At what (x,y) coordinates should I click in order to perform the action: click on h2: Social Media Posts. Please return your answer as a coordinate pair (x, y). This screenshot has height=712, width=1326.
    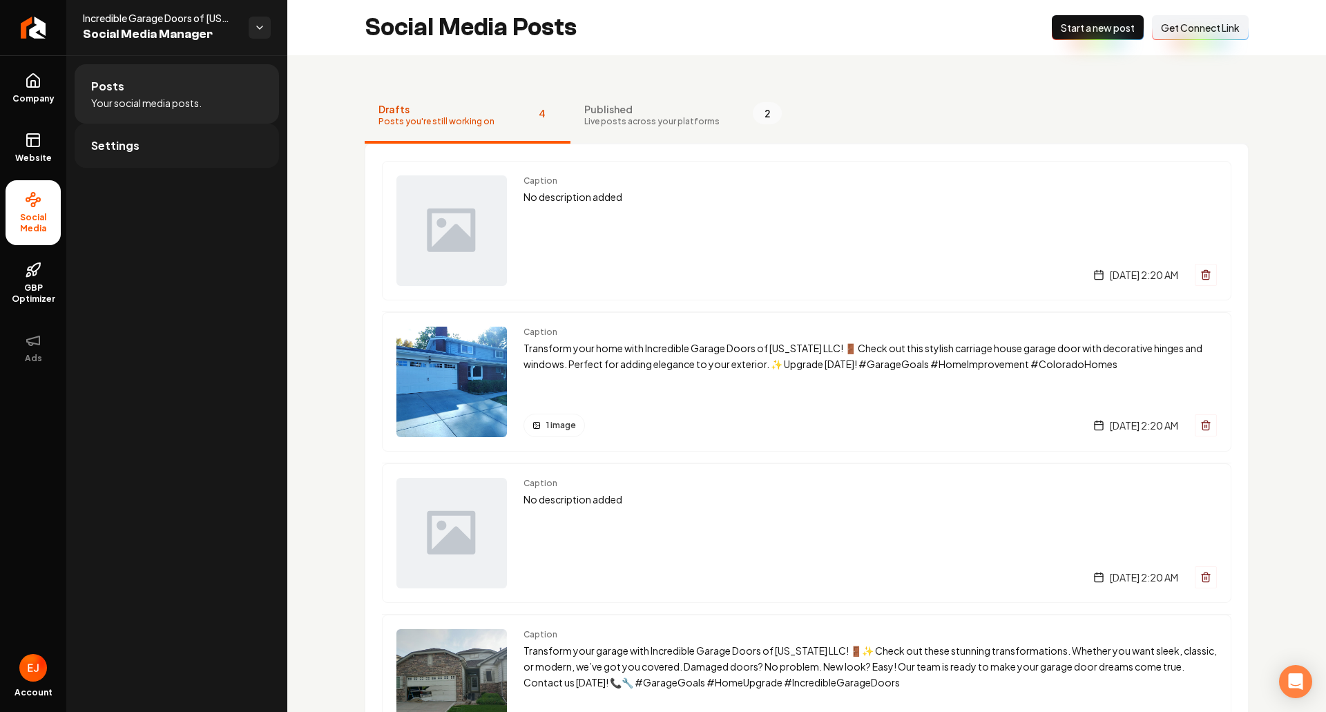
    Looking at the image, I should click on (470, 28).